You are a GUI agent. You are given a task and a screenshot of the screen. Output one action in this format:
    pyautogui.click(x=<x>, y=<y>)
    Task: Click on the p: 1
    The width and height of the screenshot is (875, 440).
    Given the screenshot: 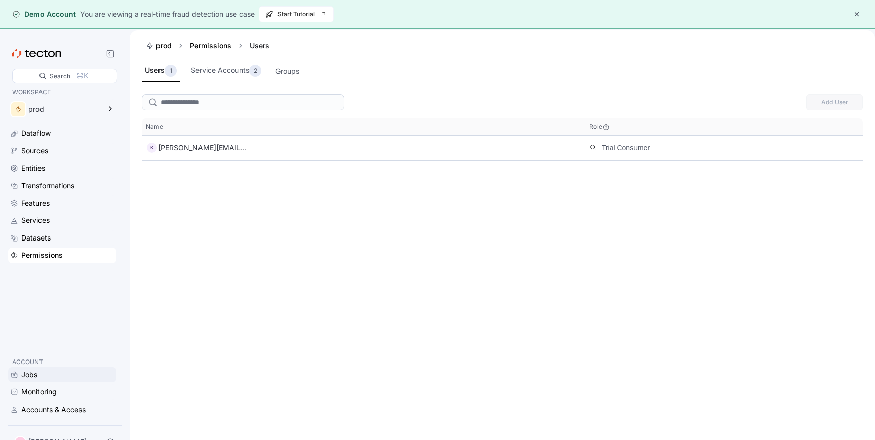 What is the action you would take?
    pyautogui.click(x=171, y=71)
    